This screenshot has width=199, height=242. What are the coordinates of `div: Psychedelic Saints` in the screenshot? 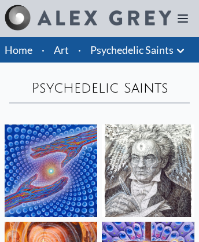 It's located at (99, 88).